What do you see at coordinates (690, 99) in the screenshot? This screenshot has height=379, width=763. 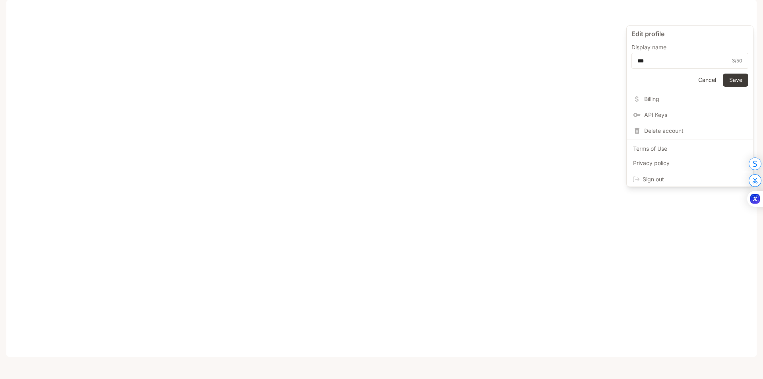 I see `a: Billing` at bounding box center [690, 99].